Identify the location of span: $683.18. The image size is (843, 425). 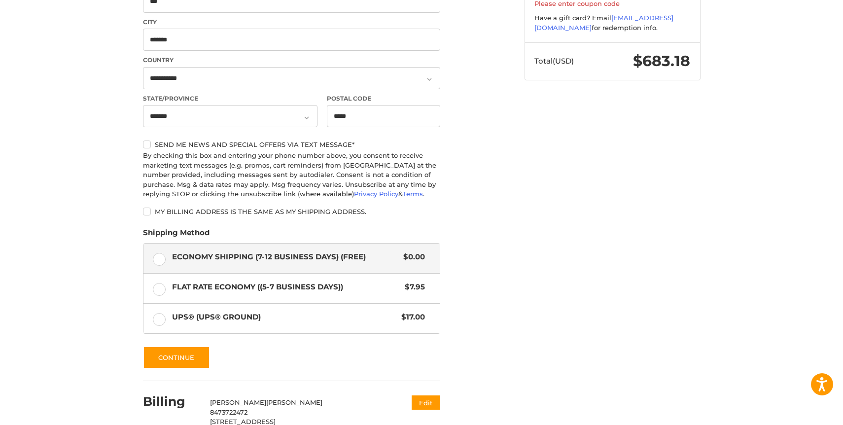
(661, 61).